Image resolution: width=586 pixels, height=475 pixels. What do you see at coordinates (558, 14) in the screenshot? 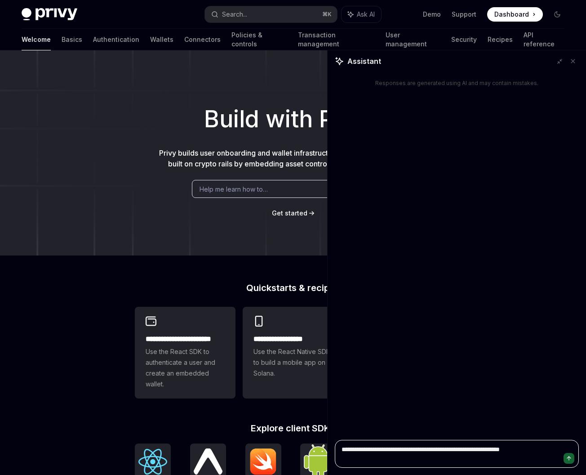
I see `button: Toggle dark mode` at bounding box center [558, 14].